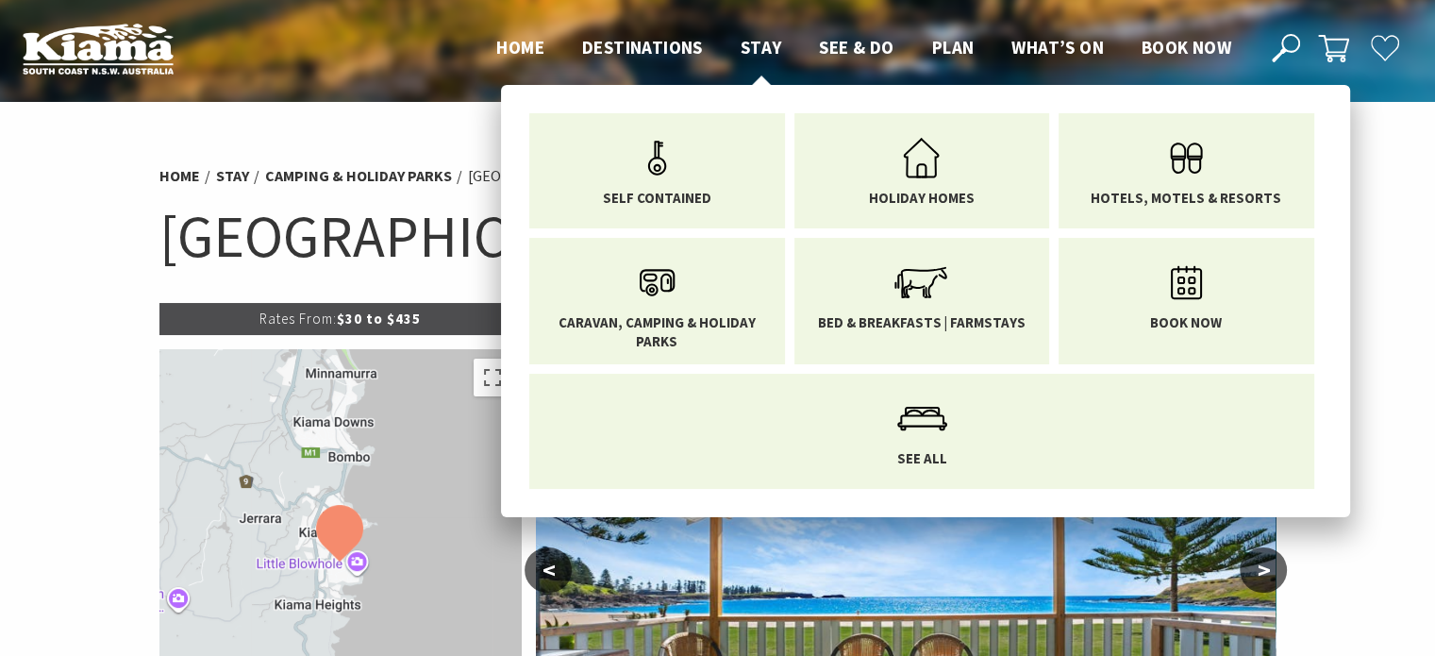 This screenshot has height=656, width=1435. Describe the element at coordinates (358, 175) in the screenshot. I see `a: Camping & Holiday Parks` at that location.